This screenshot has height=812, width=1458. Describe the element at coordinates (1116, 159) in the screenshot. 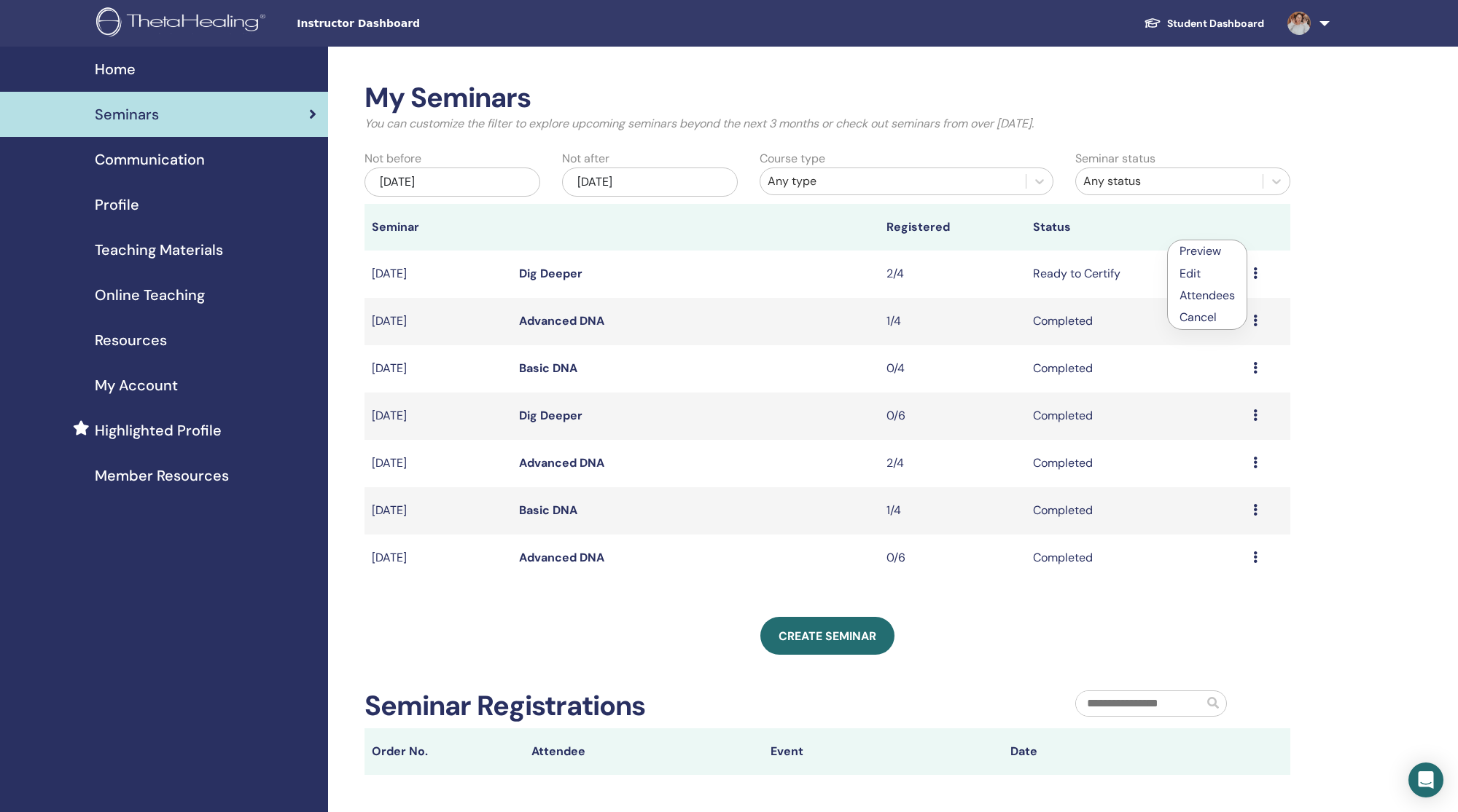

I see `label: Seminar status` at that location.